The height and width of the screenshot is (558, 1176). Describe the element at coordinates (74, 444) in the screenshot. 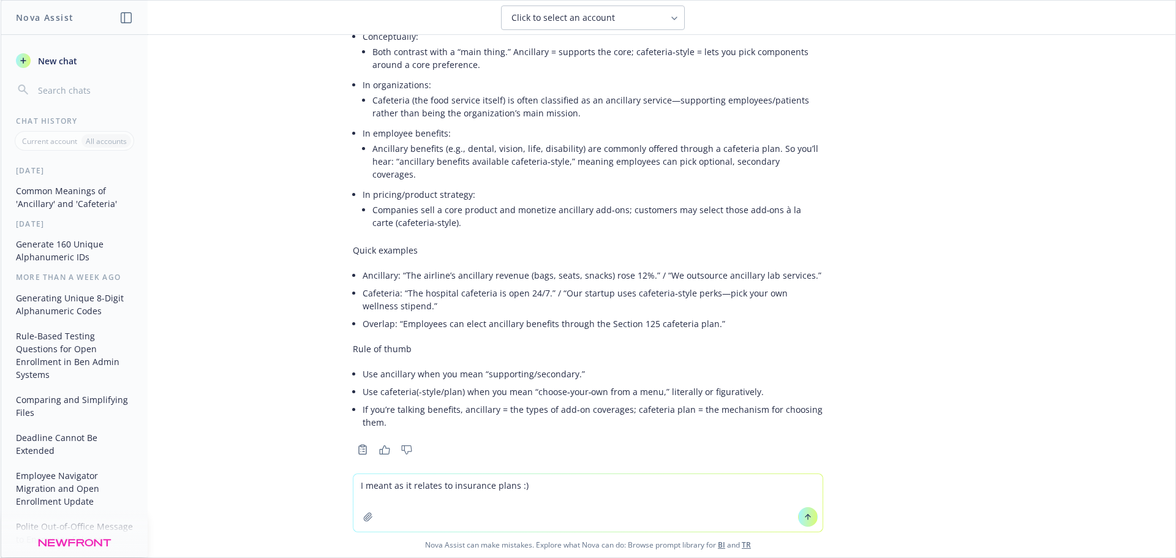

I see `button: Deadline Cannot Be Extended` at that location.